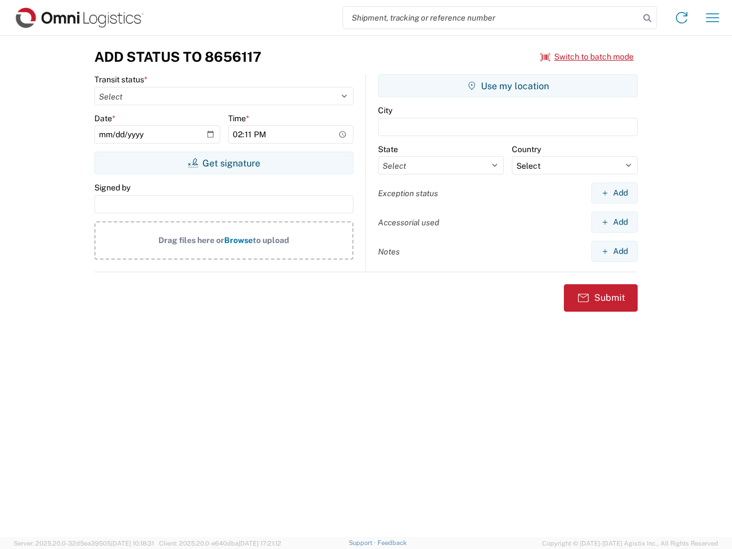 This screenshot has height=549, width=732. Describe the element at coordinates (491, 18) in the screenshot. I see `input: Shipment, tracking or reference number` at that location.